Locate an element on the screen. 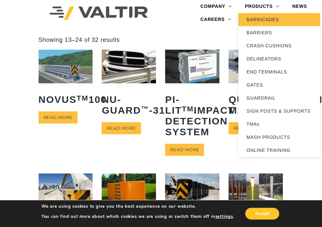 Image resolution: width=322 pixels, height=227 pixels. img: Valtir is located at coordinates (99, 13).